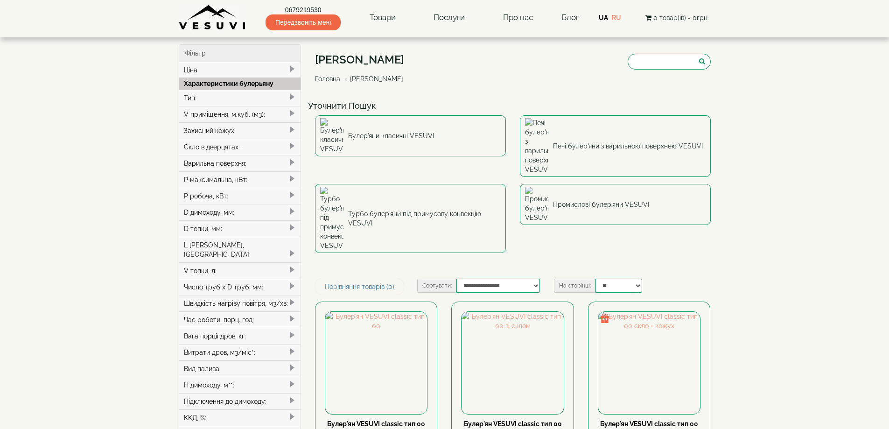 The height and width of the screenshot is (429, 889). What do you see at coordinates (303, 10) in the screenshot?
I see `a: 0679219530` at bounding box center [303, 10].